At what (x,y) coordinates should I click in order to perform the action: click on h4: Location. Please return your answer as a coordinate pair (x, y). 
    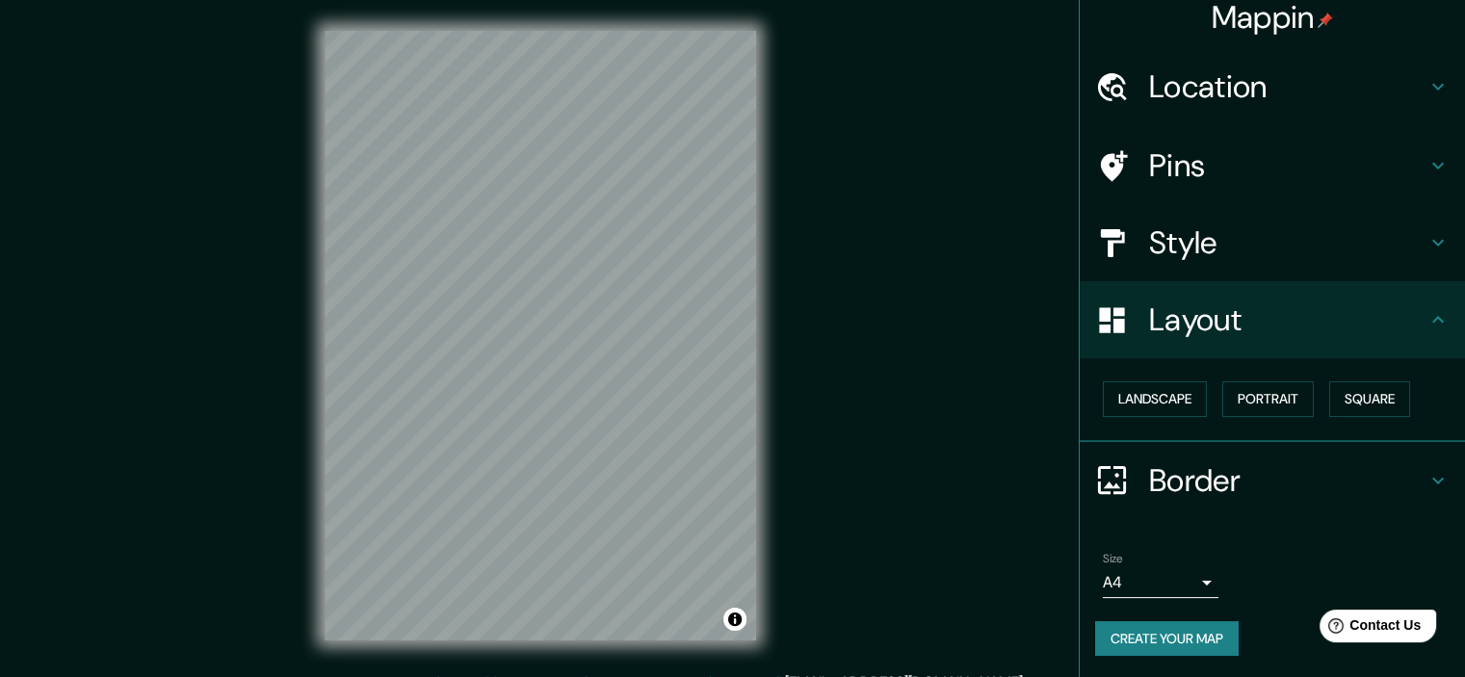
    Looking at the image, I should click on (1287, 87).